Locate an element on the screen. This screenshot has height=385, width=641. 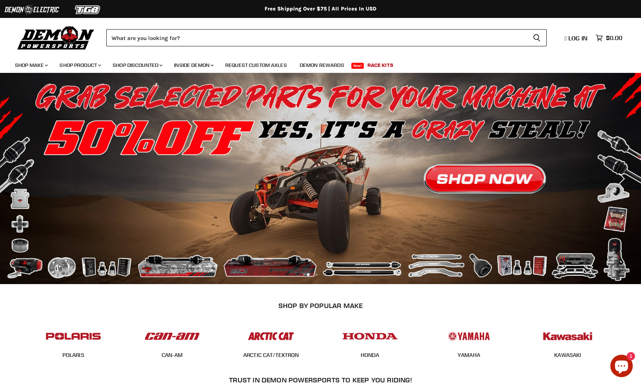
span: HONDA is located at coordinates (370, 356).